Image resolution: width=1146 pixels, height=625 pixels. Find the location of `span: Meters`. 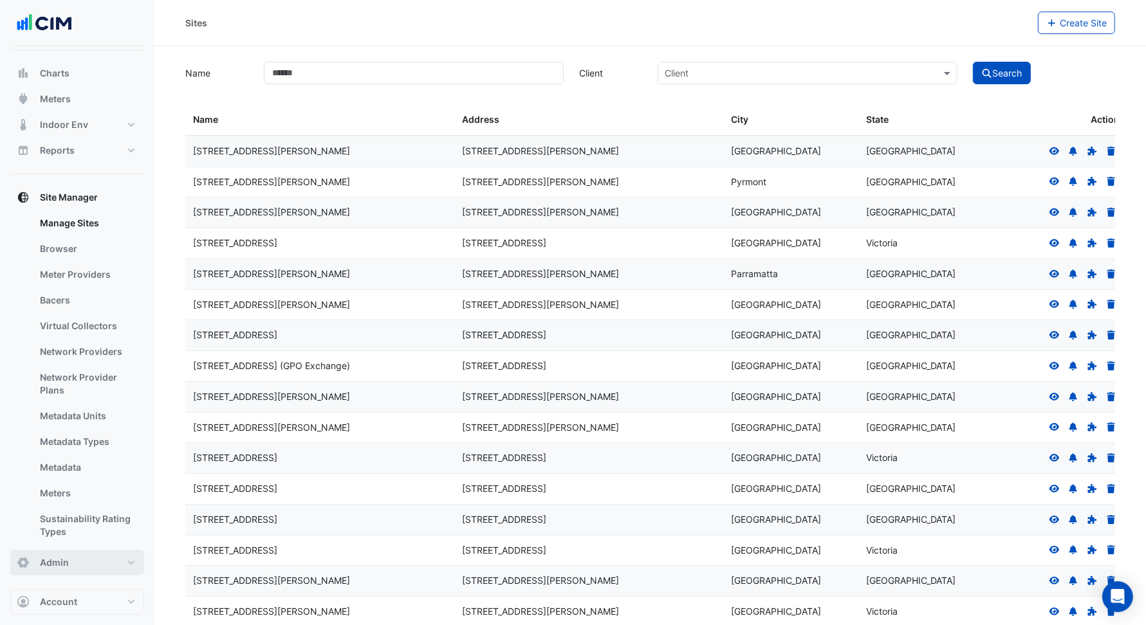

span: Meters is located at coordinates (55, 99).